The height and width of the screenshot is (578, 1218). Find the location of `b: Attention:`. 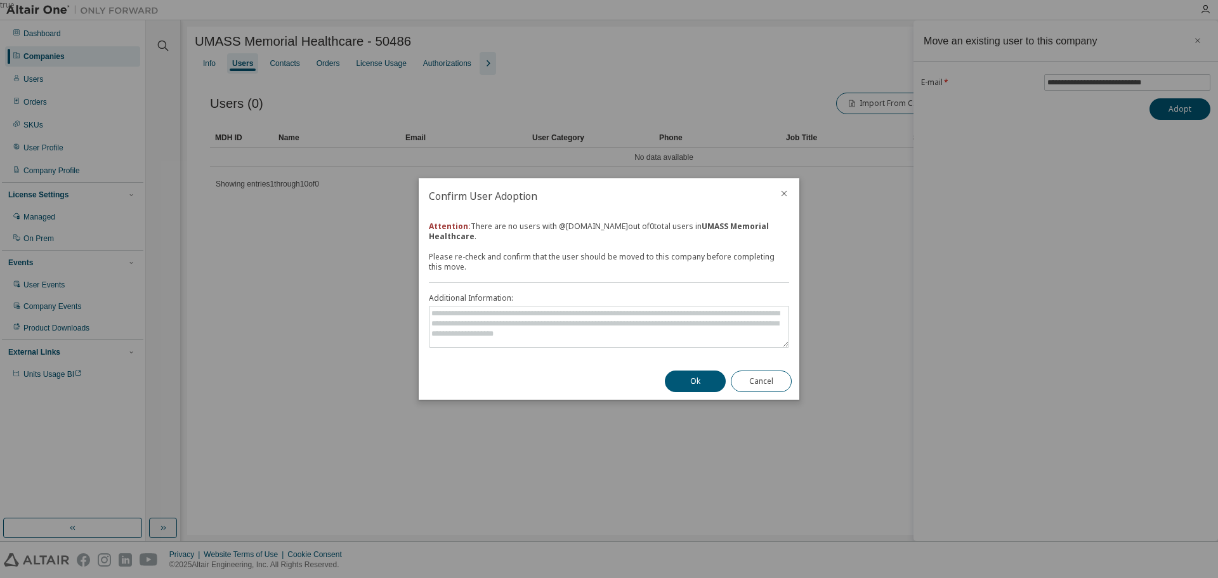

b: Attention: is located at coordinates (450, 226).